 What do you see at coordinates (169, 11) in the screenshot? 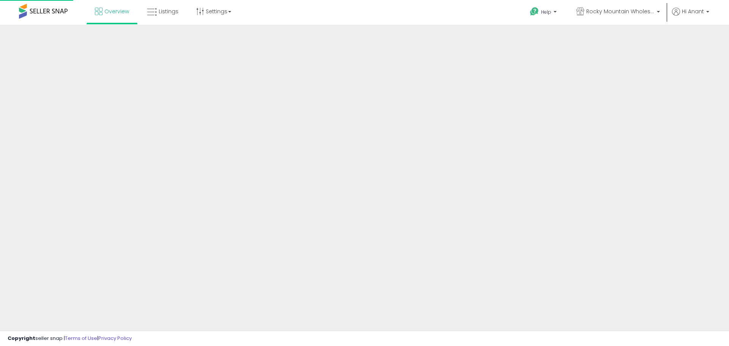
I see `span: Listings` at bounding box center [169, 11].